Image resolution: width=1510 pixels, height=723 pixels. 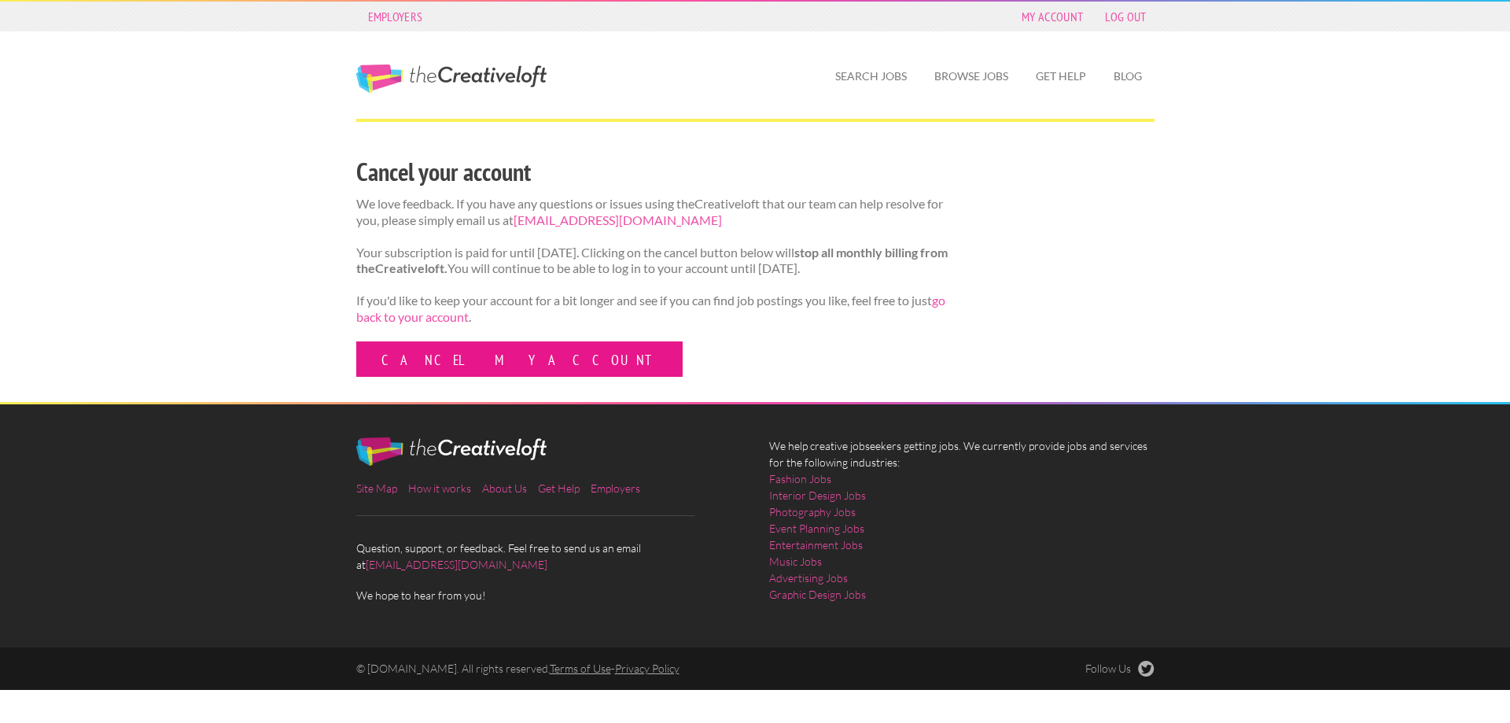 I want to click on a: Music Jobs, so click(x=795, y=561).